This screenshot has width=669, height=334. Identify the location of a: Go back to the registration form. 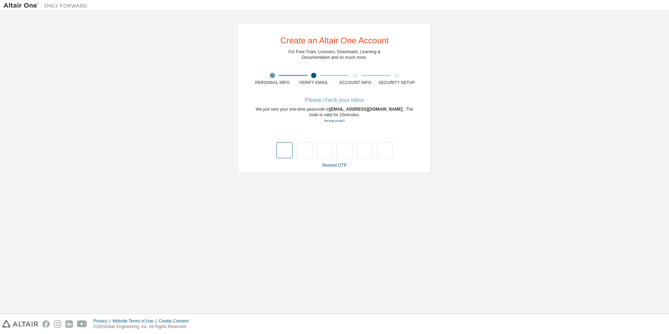
(334, 120).